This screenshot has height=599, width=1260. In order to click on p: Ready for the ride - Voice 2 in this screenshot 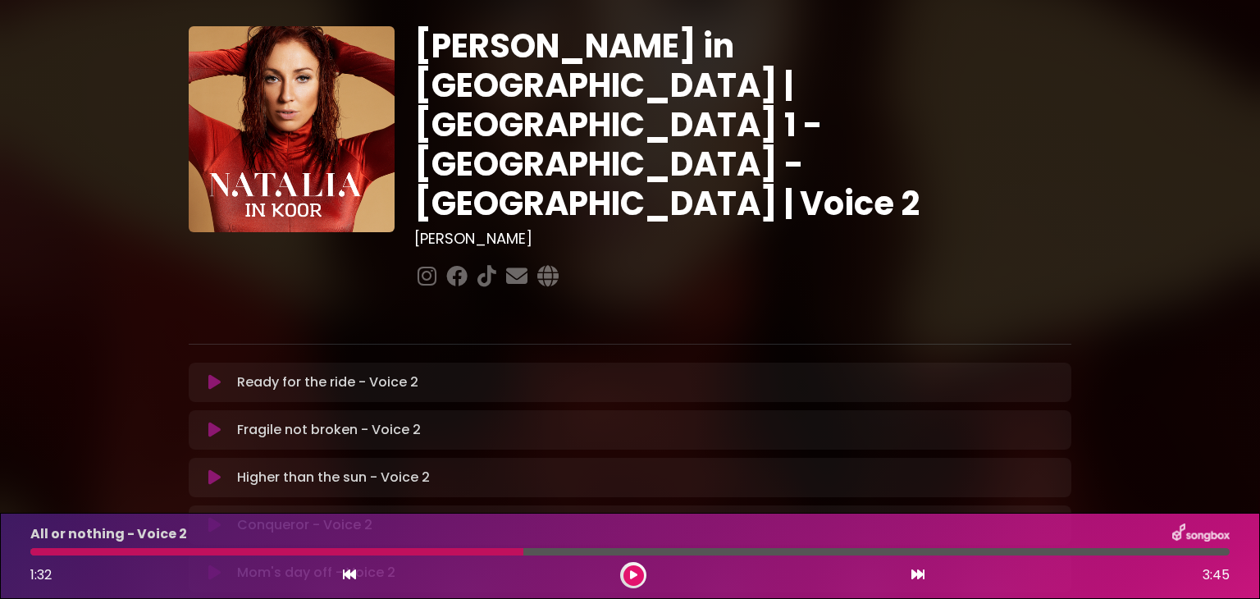, I will do `click(327, 382)`.